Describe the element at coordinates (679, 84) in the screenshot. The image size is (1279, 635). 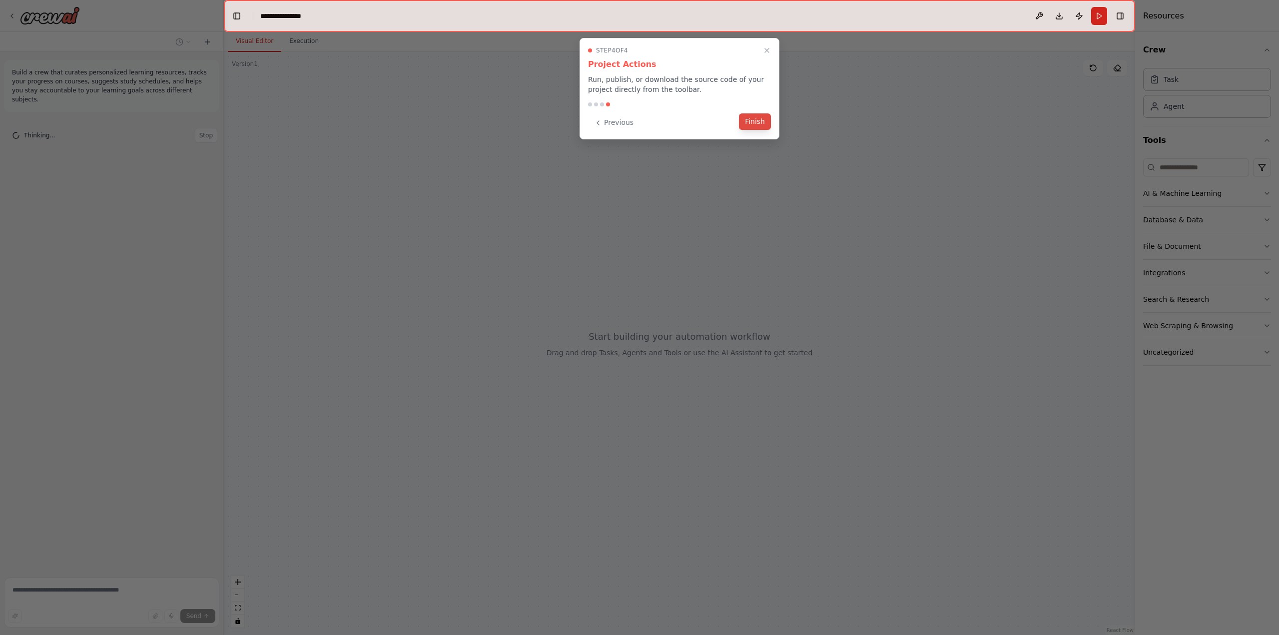
I see `p: Run, publish, or download the source code of your project directly from the toolbar.` at that location.